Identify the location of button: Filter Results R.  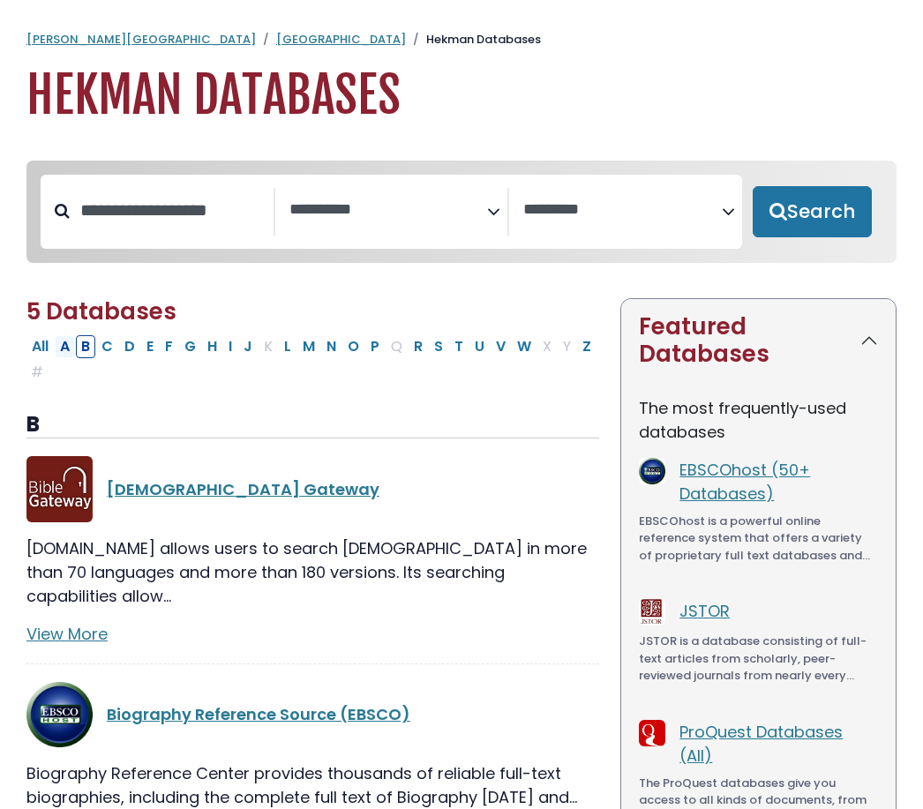
(418, 347).